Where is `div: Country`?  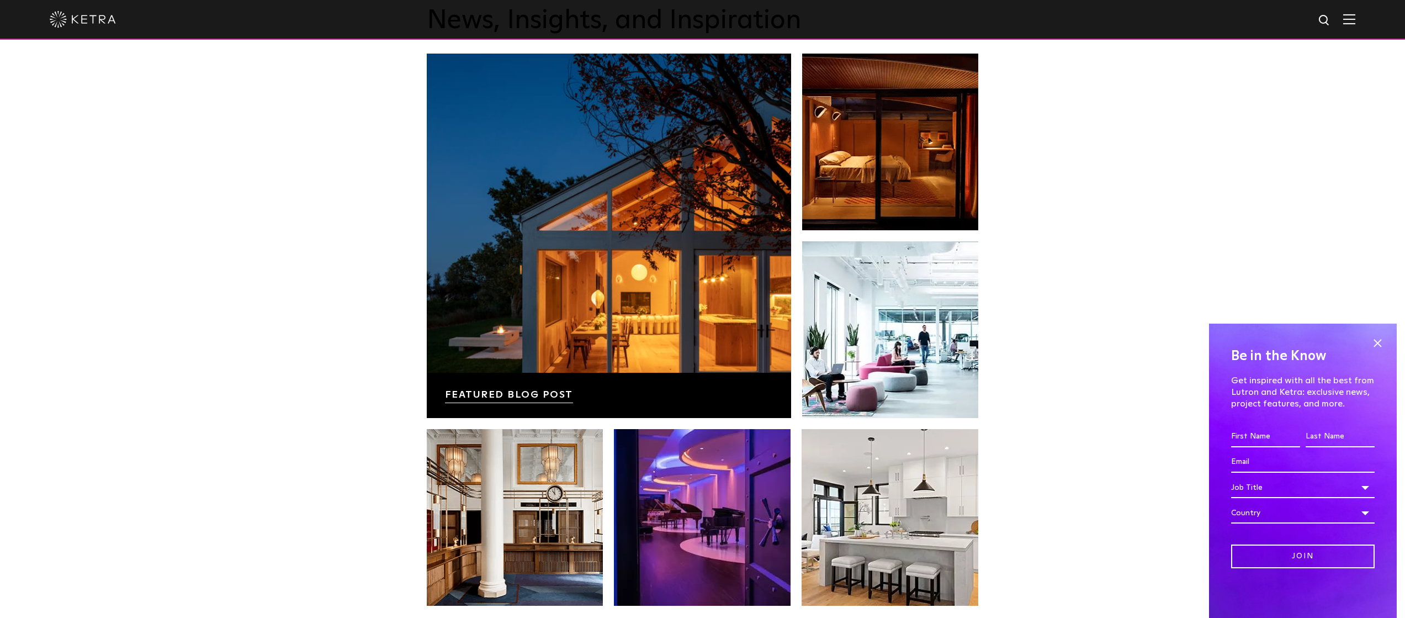
div: Country is located at coordinates (1303, 513).